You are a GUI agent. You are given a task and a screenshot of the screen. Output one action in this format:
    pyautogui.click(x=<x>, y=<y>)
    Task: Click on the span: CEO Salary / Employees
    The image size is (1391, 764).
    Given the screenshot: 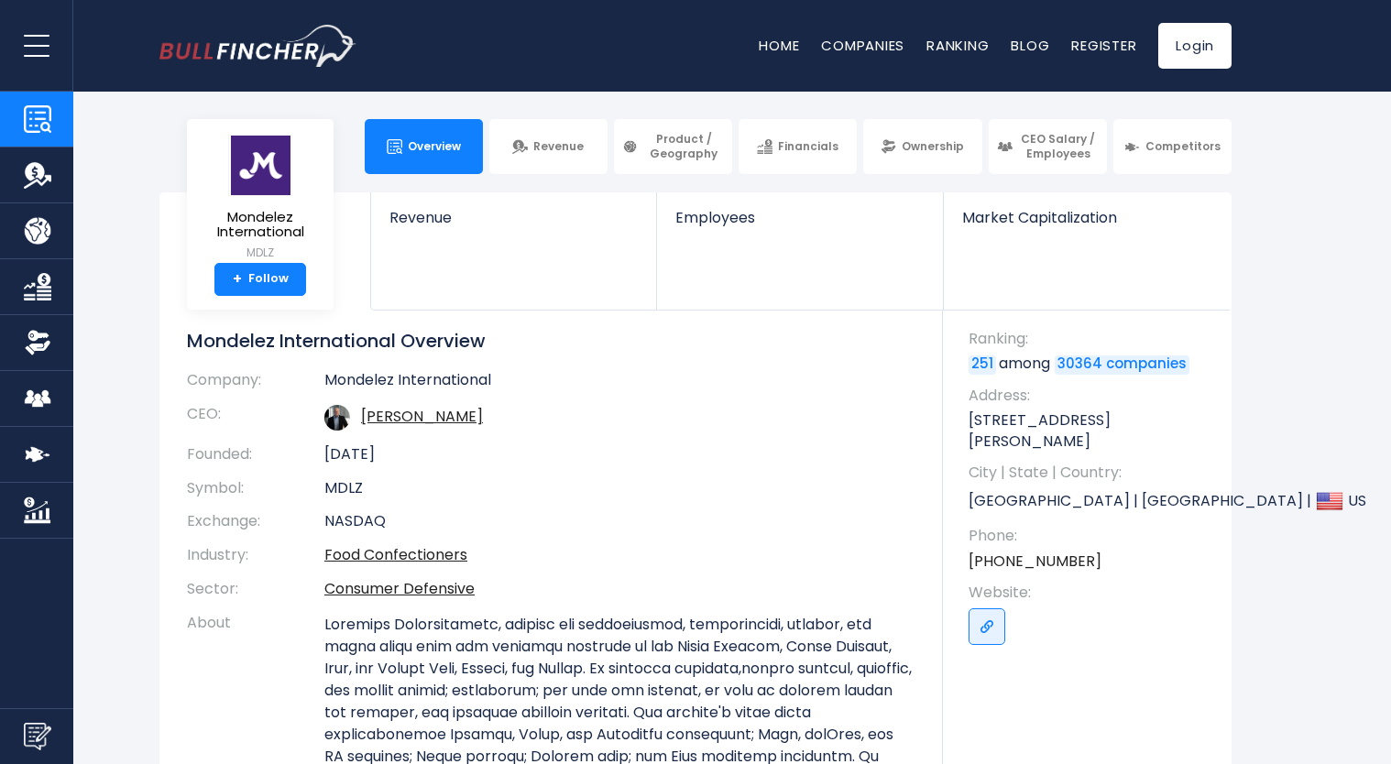 What is the action you would take?
    pyautogui.click(x=1058, y=146)
    